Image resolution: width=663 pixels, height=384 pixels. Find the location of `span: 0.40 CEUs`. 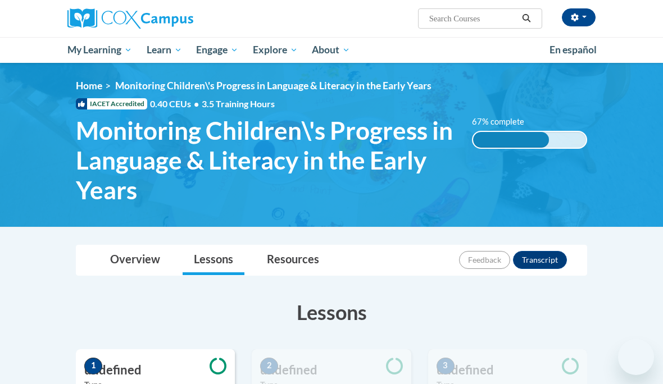

span: 0.40 CEUs is located at coordinates (176, 104).